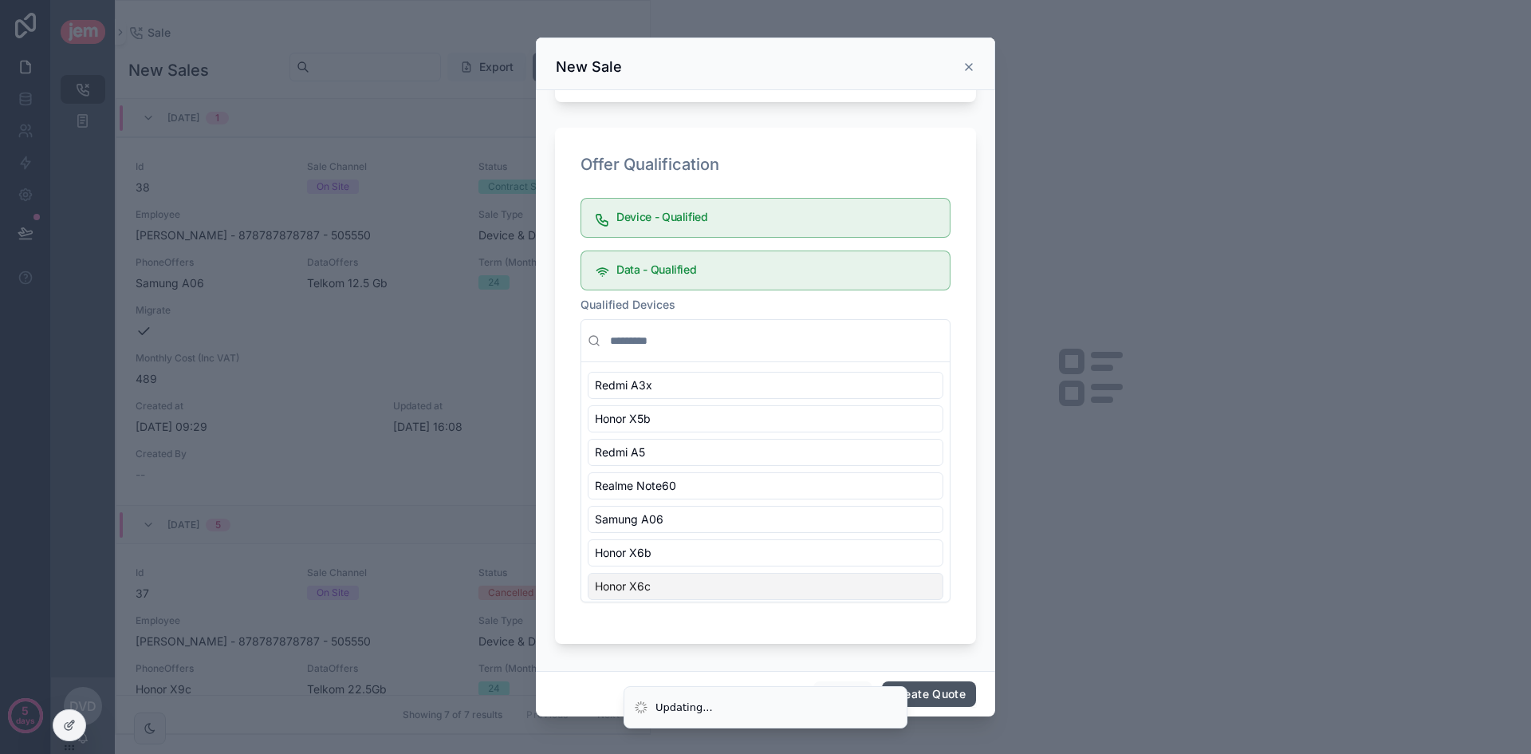  Describe the element at coordinates (766, 482) in the screenshot. I see `div: Suggestions` at that location.